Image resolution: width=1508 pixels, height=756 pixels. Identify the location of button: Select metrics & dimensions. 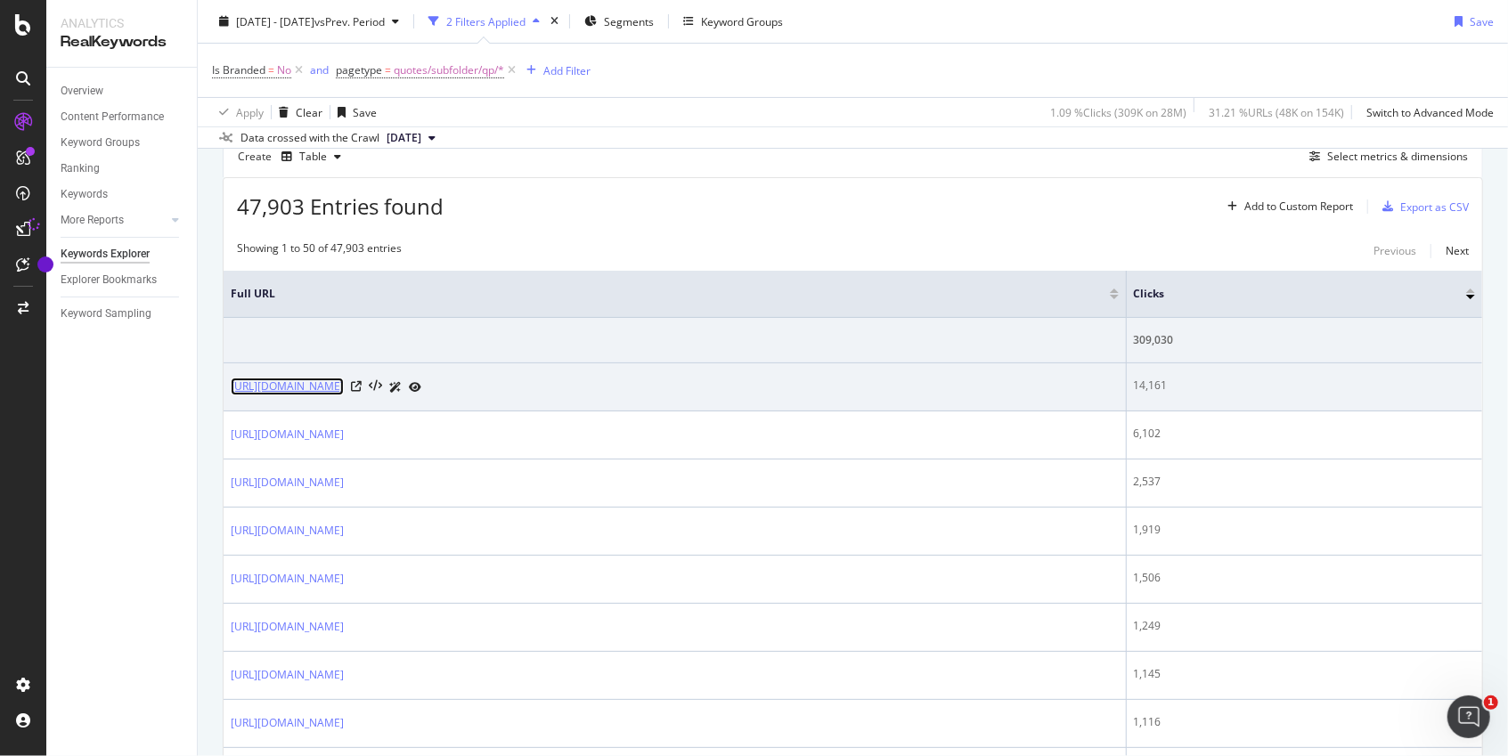
(1385, 157).